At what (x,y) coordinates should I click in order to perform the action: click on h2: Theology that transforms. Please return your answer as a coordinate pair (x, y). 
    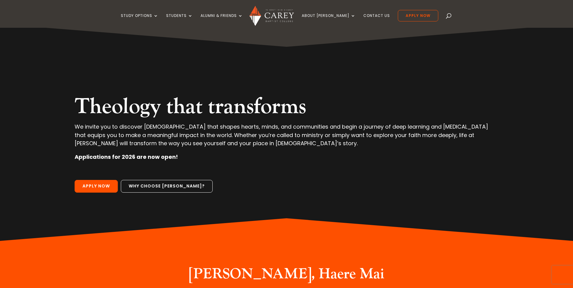
    Looking at the image, I should click on (286, 108).